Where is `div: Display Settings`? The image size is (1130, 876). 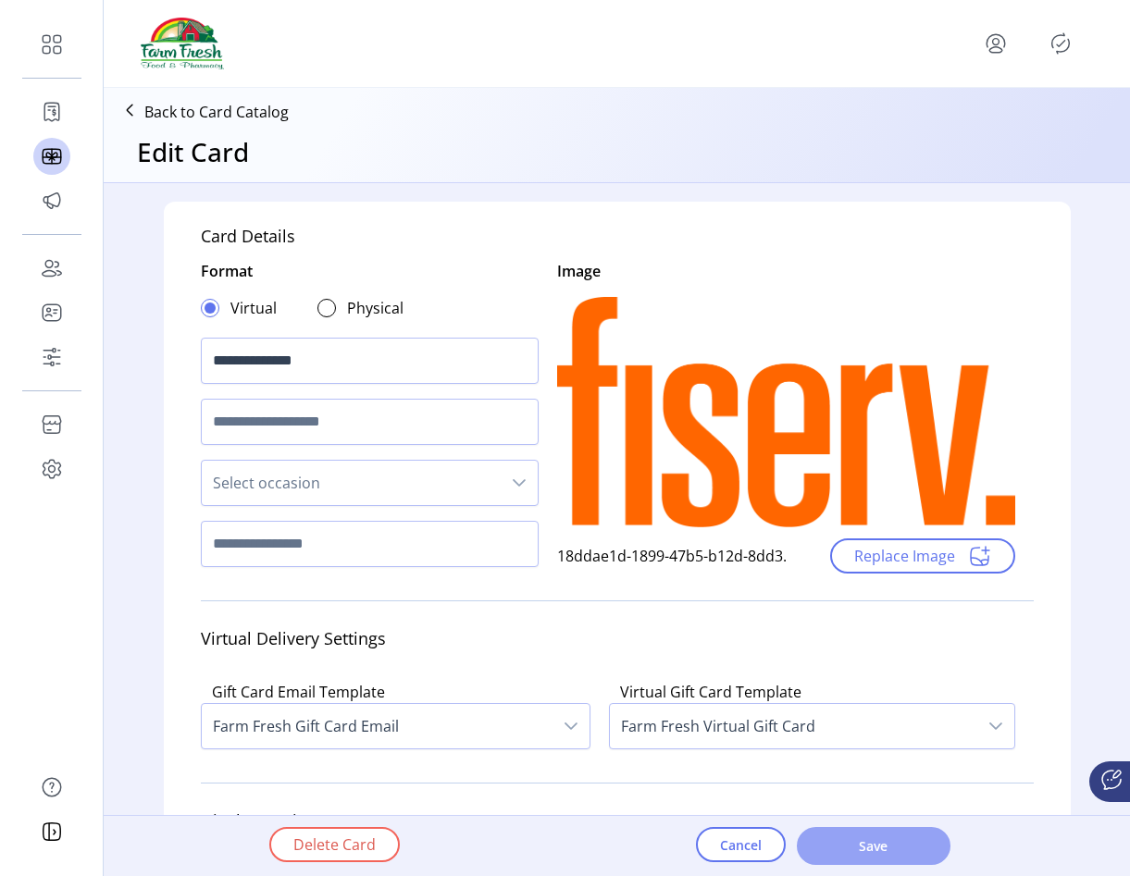 div: Display Settings is located at coordinates (617, 821).